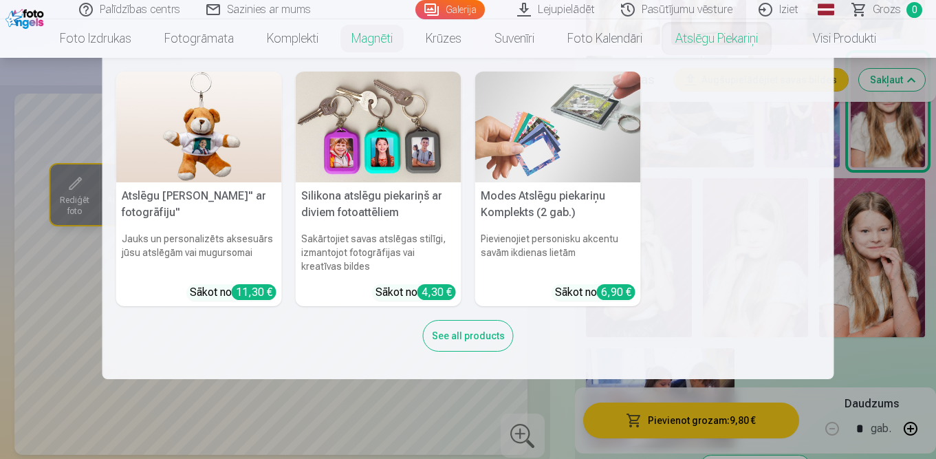 This screenshot has height=459, width=936. What do you see at coordinates (833, 39) in the screenshot?
I see `a: Visi produkti` at bounding box center [833, 39].